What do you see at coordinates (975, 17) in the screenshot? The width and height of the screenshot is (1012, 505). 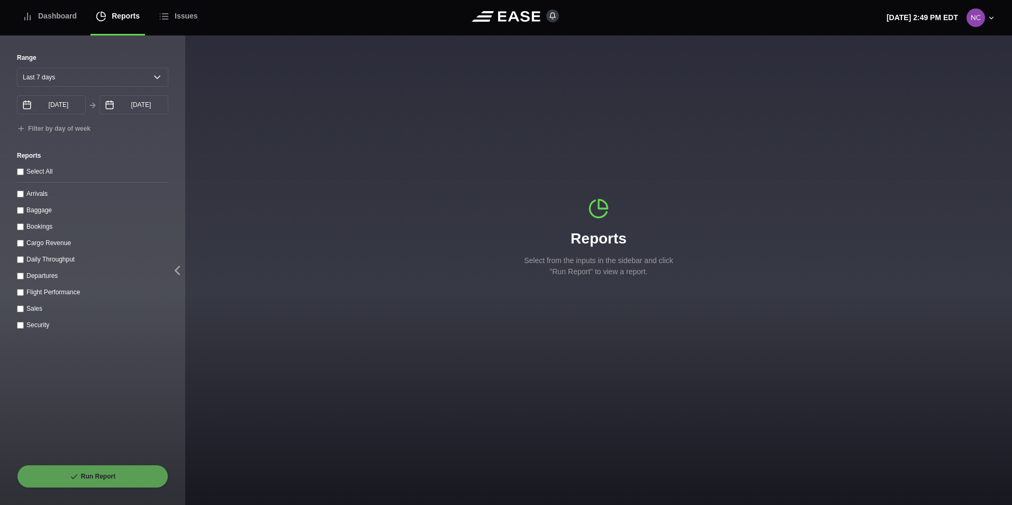 I see `img: d2241757e4d5463e67ff46c0ea7632e9` at bounding box center [975, 17].